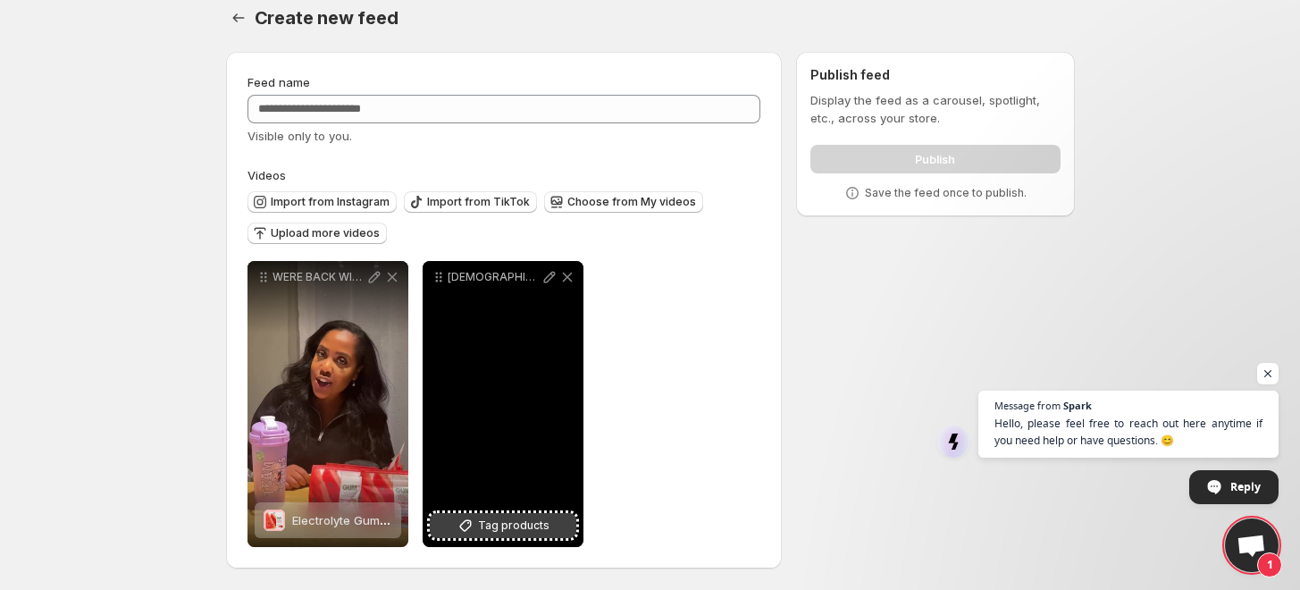  Describe the element at coordinates (325, 233) in the screenshot. I see `span: Upload more videos` at that location.